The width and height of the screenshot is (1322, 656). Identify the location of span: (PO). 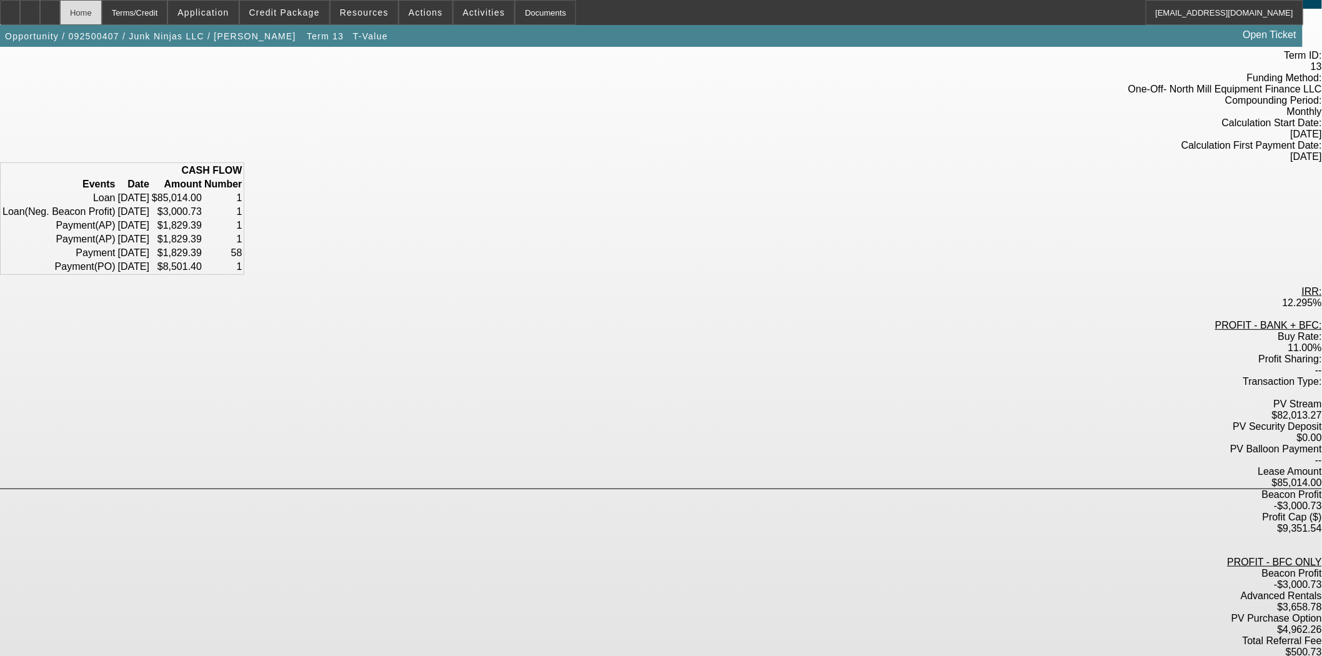
(105, 266).